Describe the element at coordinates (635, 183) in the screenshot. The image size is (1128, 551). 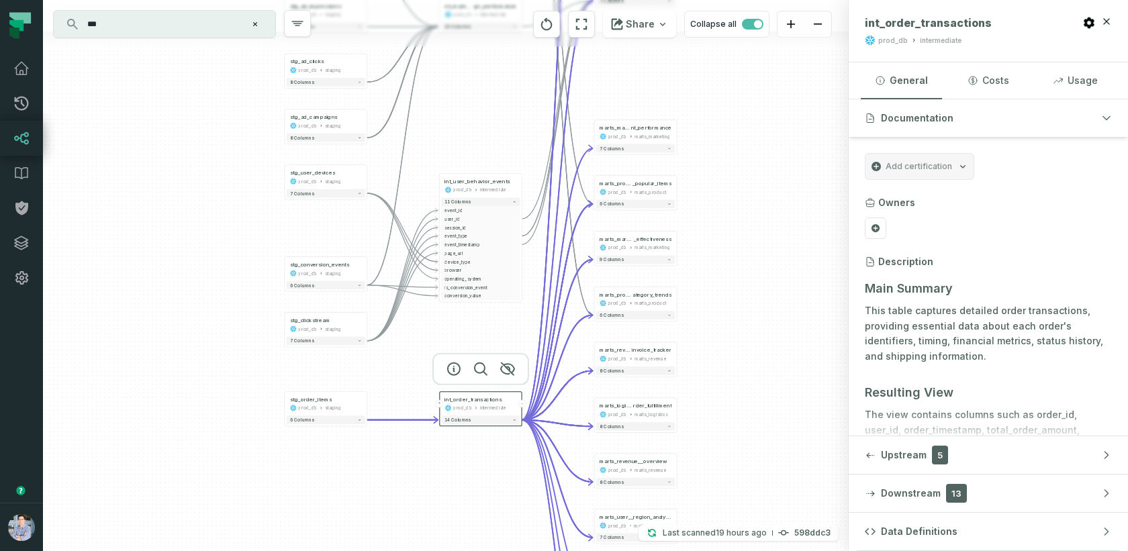
I see `div: marts_product__popular_items` at that location.